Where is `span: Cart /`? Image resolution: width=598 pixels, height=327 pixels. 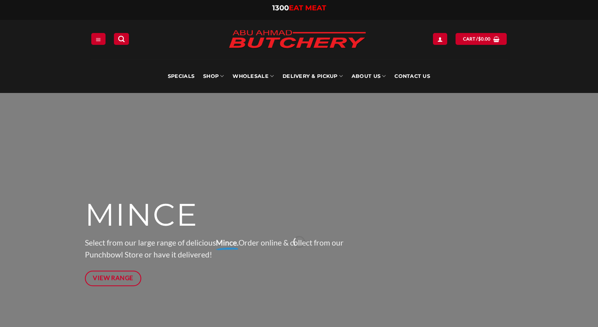 span: Cart / is located at coordinates (477, 39).